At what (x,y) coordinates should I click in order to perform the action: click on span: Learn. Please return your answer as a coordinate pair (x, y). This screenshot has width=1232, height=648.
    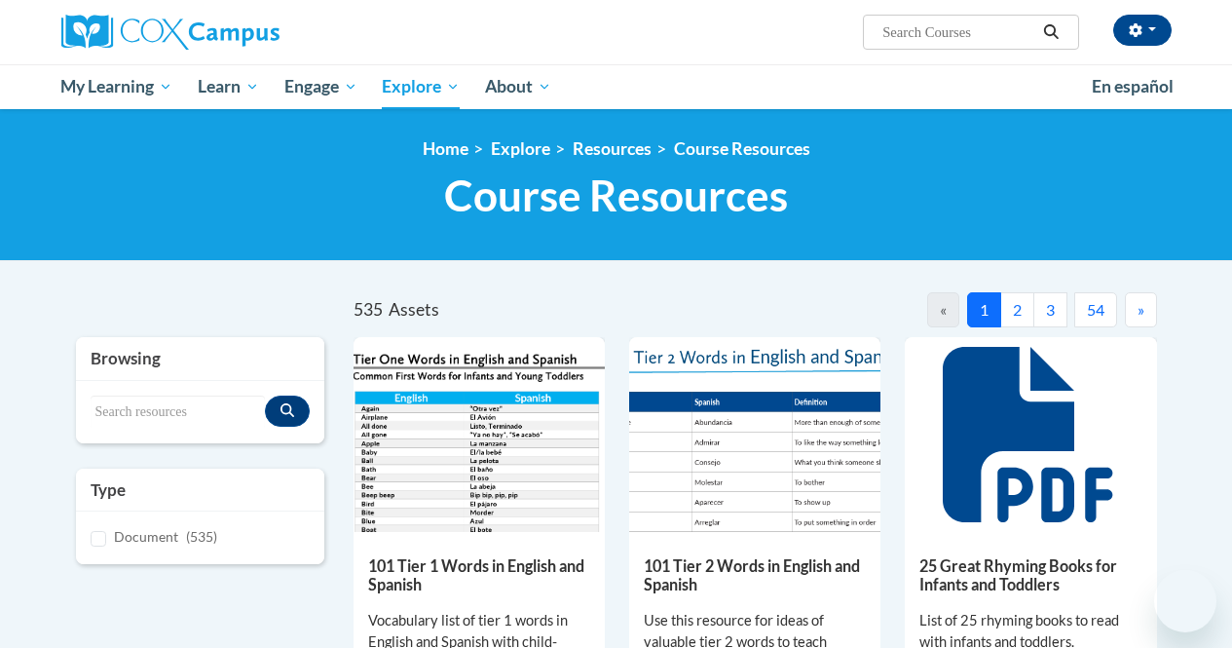
    Looking at the image, I should click on (228, 87).